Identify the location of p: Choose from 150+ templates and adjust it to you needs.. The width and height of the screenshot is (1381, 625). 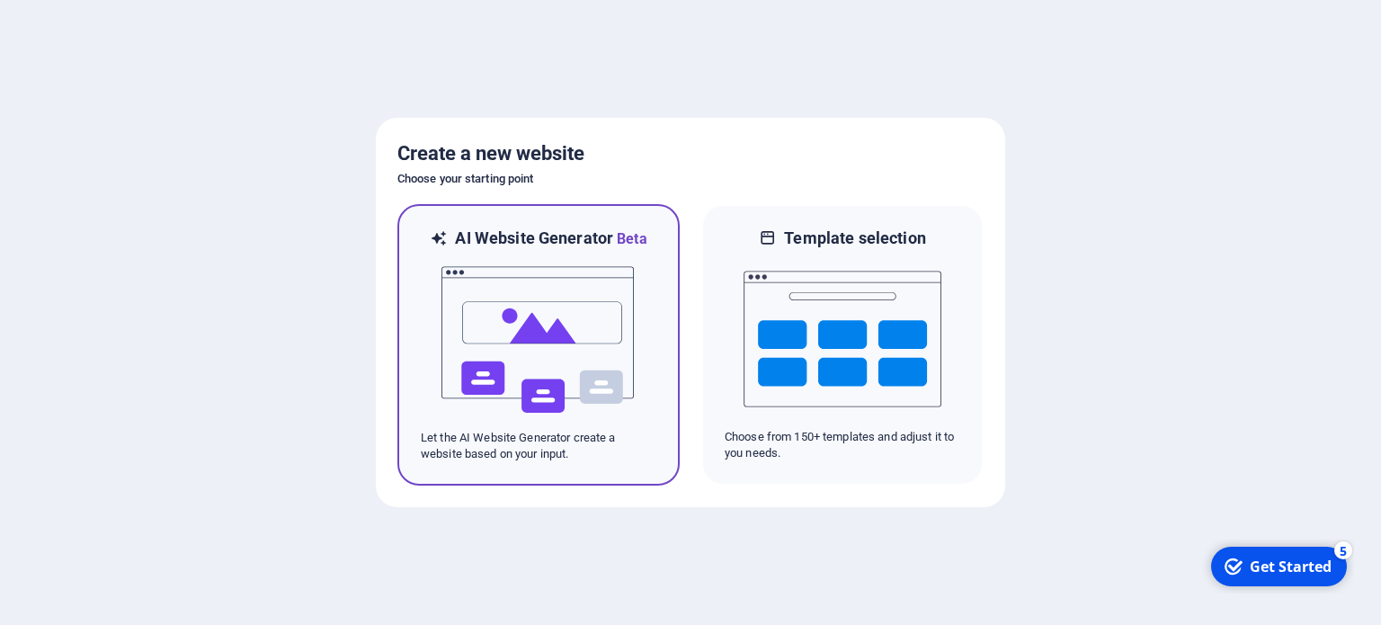
(843, 445).